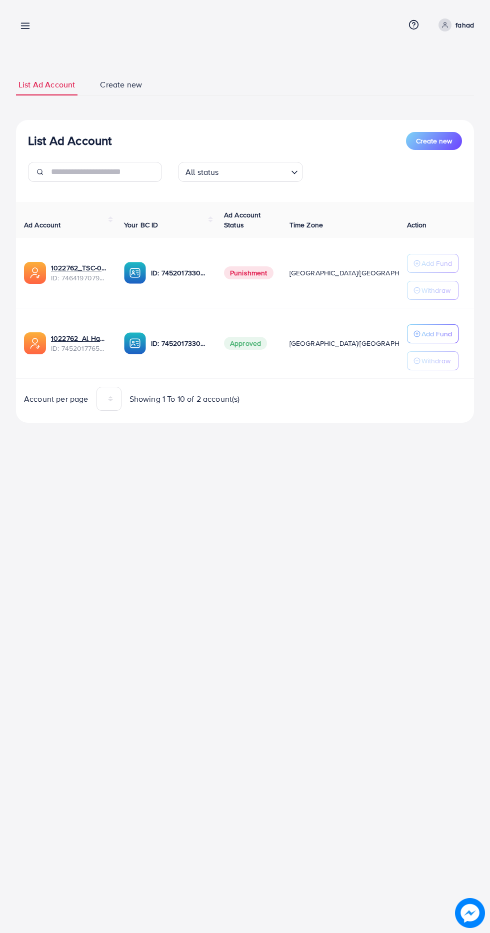  I want to click on a: fahad, so click(454, 25).